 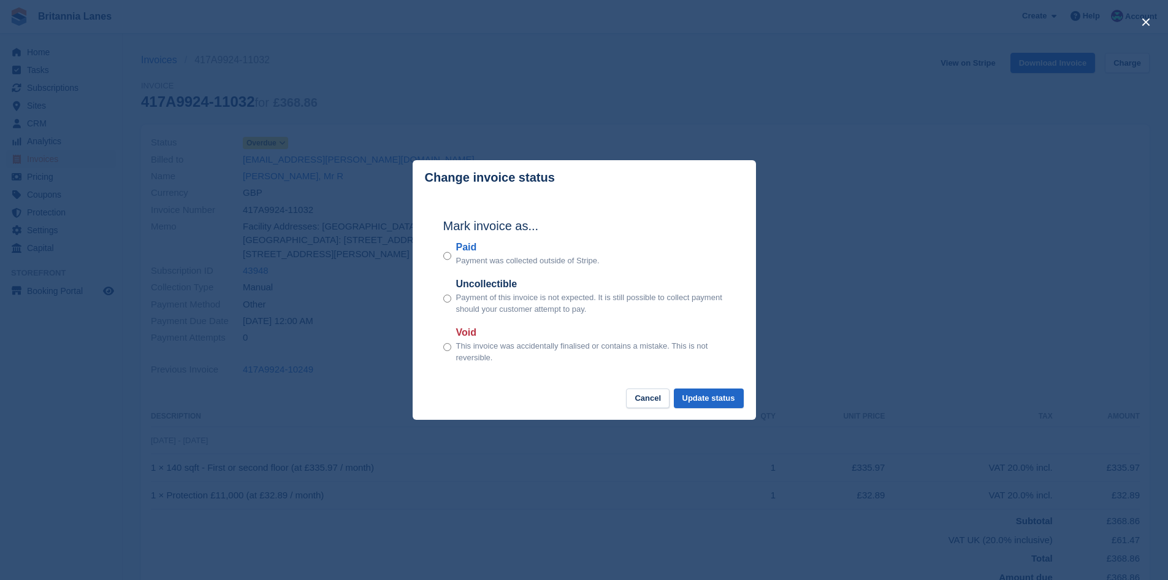 What do you see at coordinates (709, 398) in the screenshot?
I see `button: Update status` at bounding box center [709, 398].